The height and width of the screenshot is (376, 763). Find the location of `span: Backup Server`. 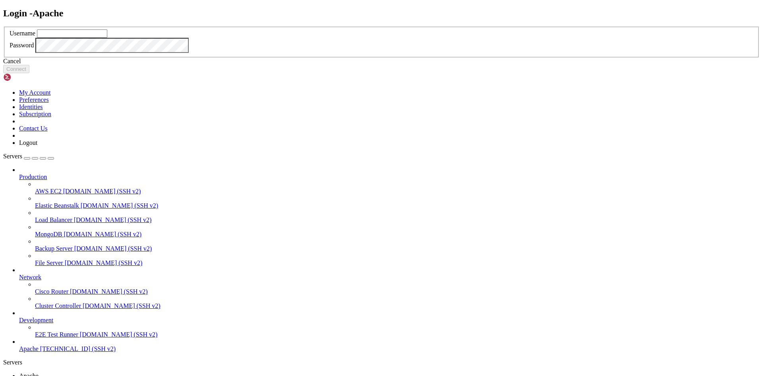

span: Backup Server is located at coordinates (54, 248).